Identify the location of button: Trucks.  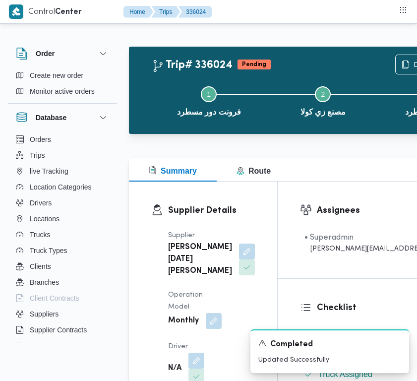
(62, 235).